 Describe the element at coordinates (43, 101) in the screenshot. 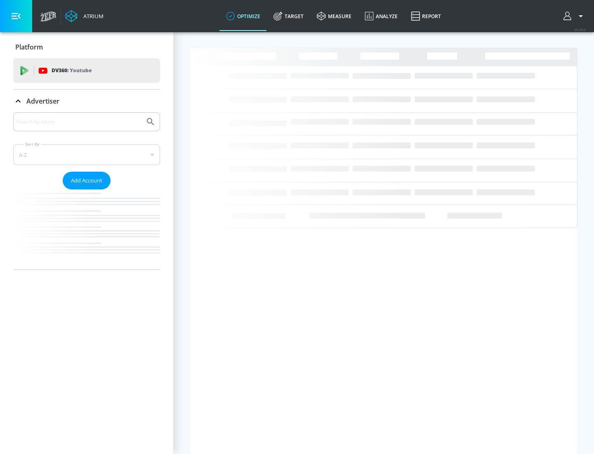

I see `p: Advertiser` at that location.